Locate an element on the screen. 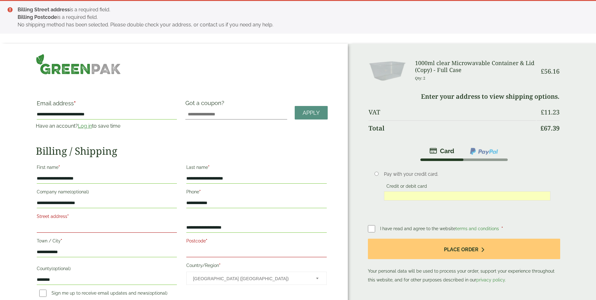 This screenshot has height=300, width=596. label: Sign me up to receive email updates and news is located at coordinates (103, 294).